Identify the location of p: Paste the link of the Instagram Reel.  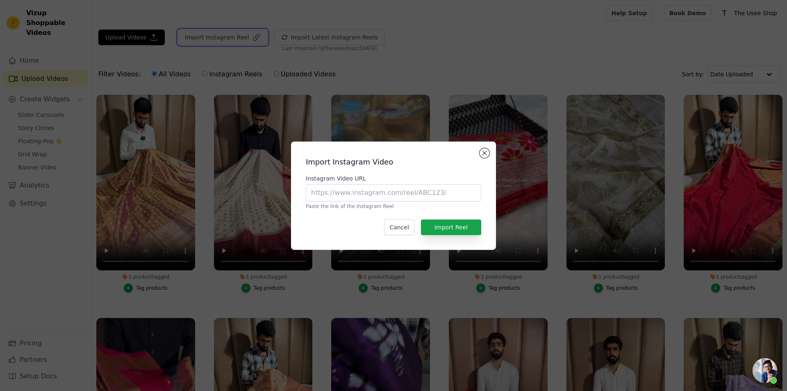
(394, 206).